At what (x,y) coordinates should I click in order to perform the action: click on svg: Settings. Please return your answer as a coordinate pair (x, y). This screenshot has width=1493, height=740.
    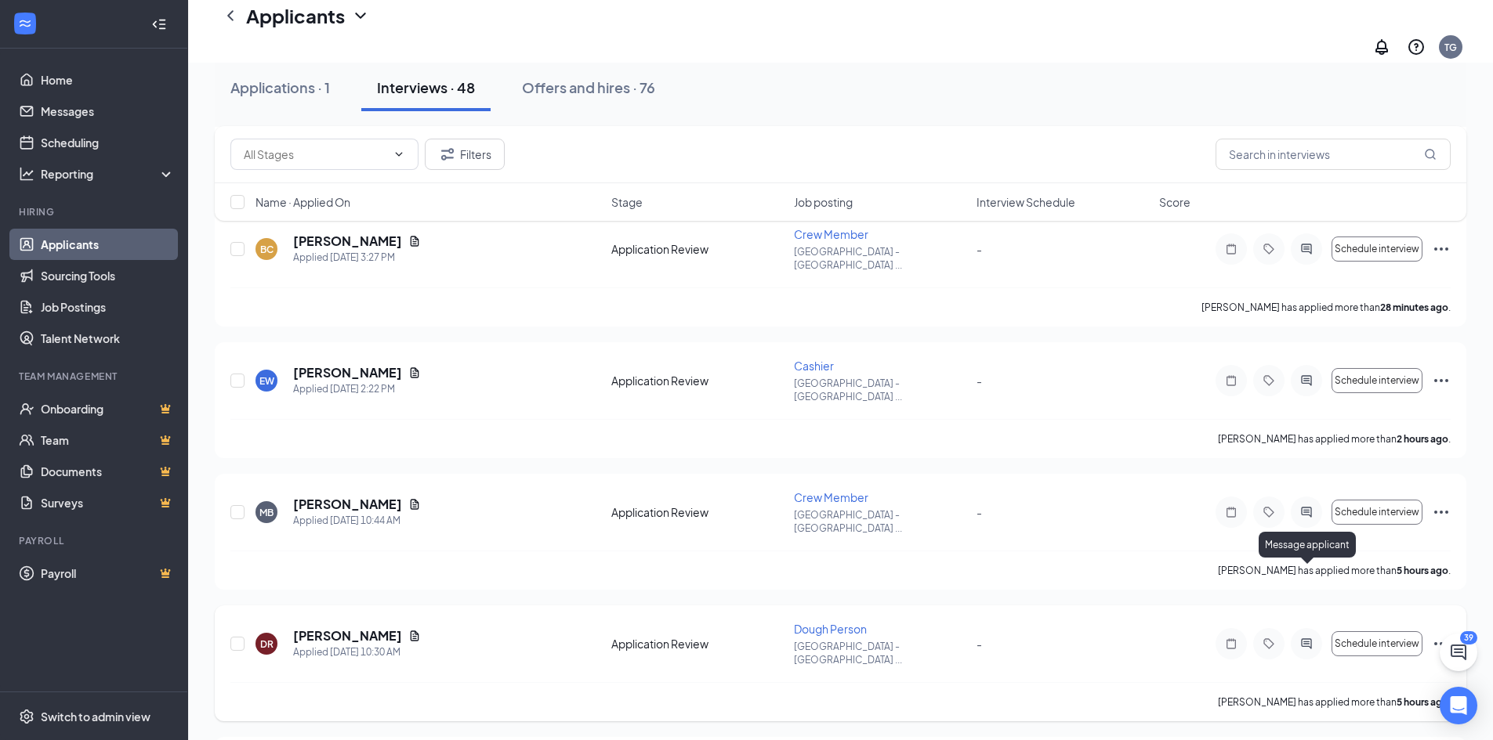
    Looking at the image, I should click on (27, 717).